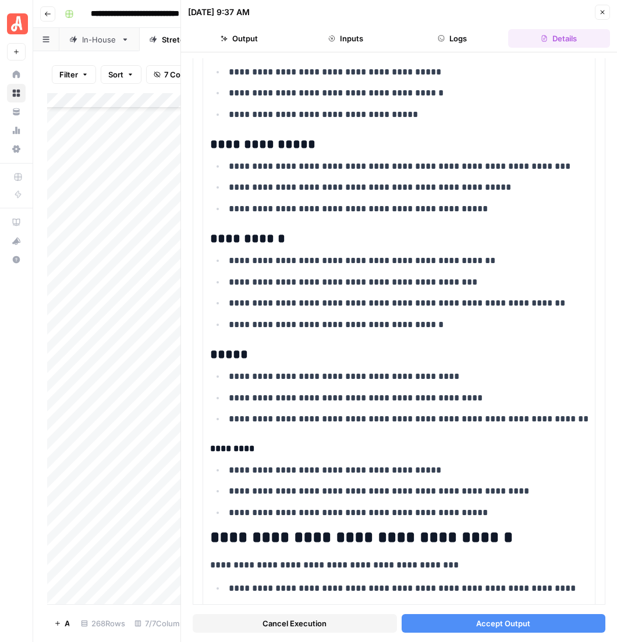 This screenshot has width=617, height=642. What do you see at coordinates (17, 24) in the screenshot?
I see `img: Angi Logo` at bounding box center [17, 24].